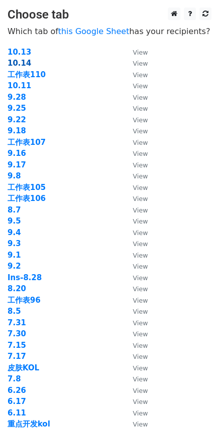 The image size is (219, 428). I want to click on strong: 工作表96, so click(24, 300).